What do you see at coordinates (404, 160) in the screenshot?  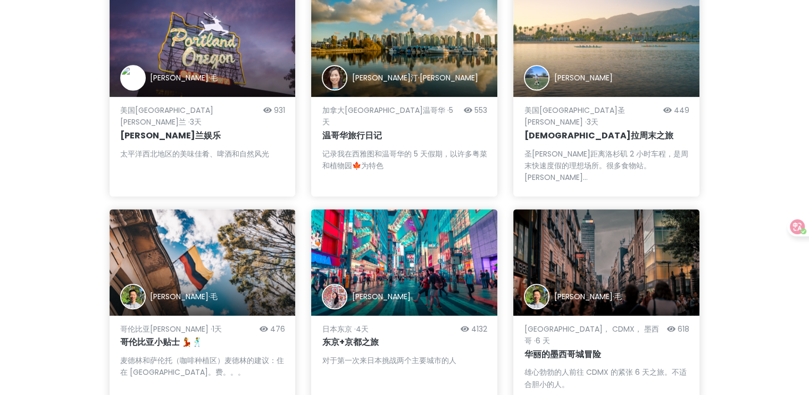 I see `font: 记录我在西雅图和温哥华的 5 天假期，以许多粤菜和植物园🍁为特色` at bounding box center [404, 160].